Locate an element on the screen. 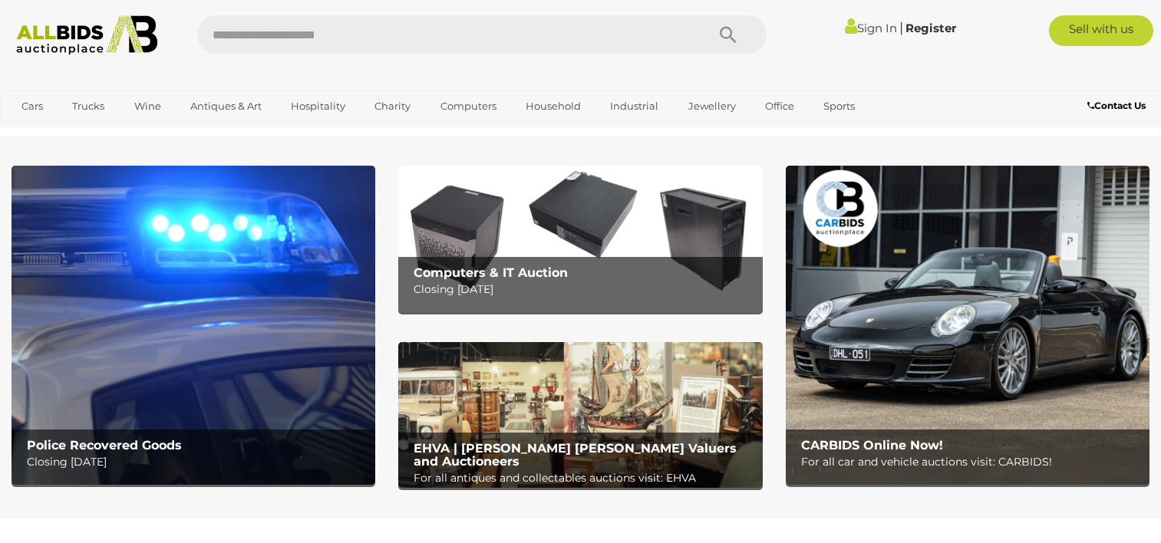 The width and height of the screenshot is (1161, 543). b: Police Recovered Goods is located at coordinates (104, 445).